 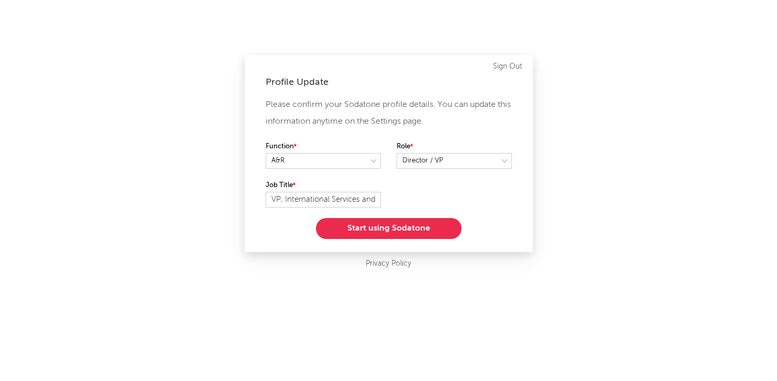 What do you see at coordinates (389, 113) in the screenshot?
I see `p: Please confirm your Sodatone profile details. You can update this information anytime on the Sett...` at bounding box center [389, 113].